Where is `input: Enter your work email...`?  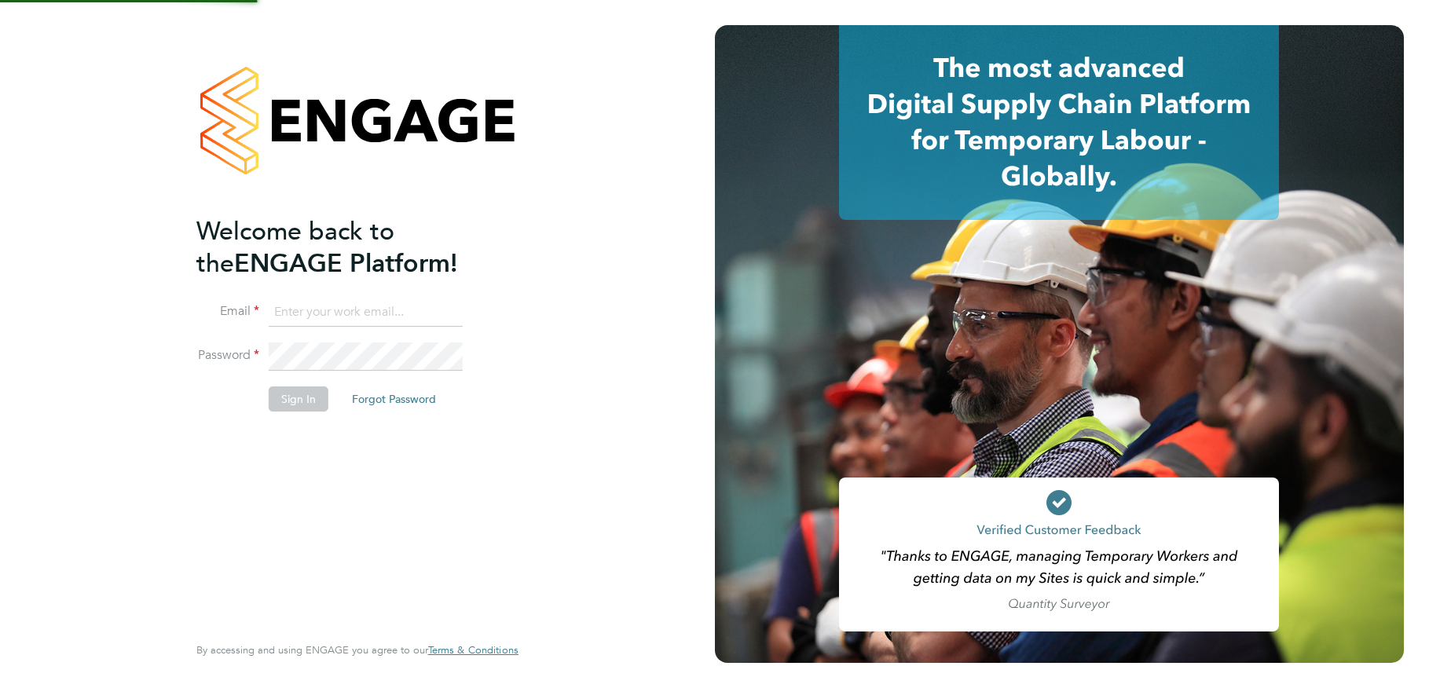
input: Enter your work email... is located at coordinates (365, 313).